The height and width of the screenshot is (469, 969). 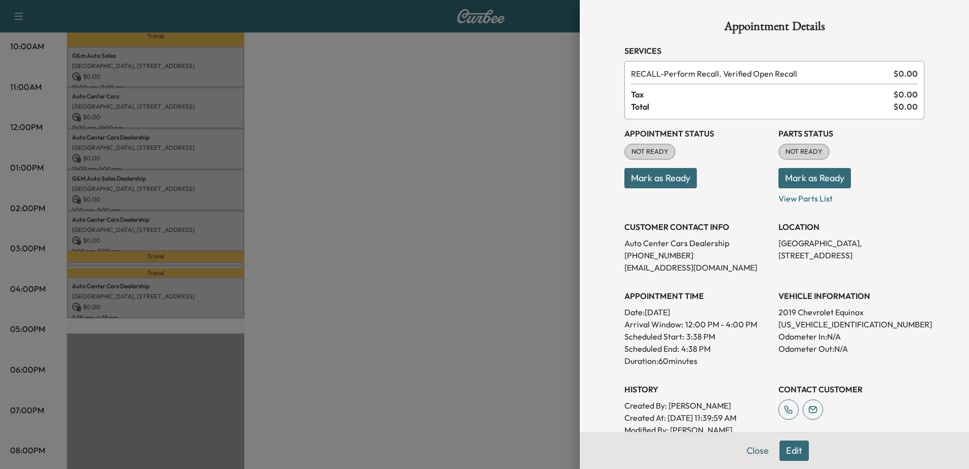 What do you see at coordinates (763, 94) in the screenshot?
I see `span: Tax` at bounding box center [763, 94].